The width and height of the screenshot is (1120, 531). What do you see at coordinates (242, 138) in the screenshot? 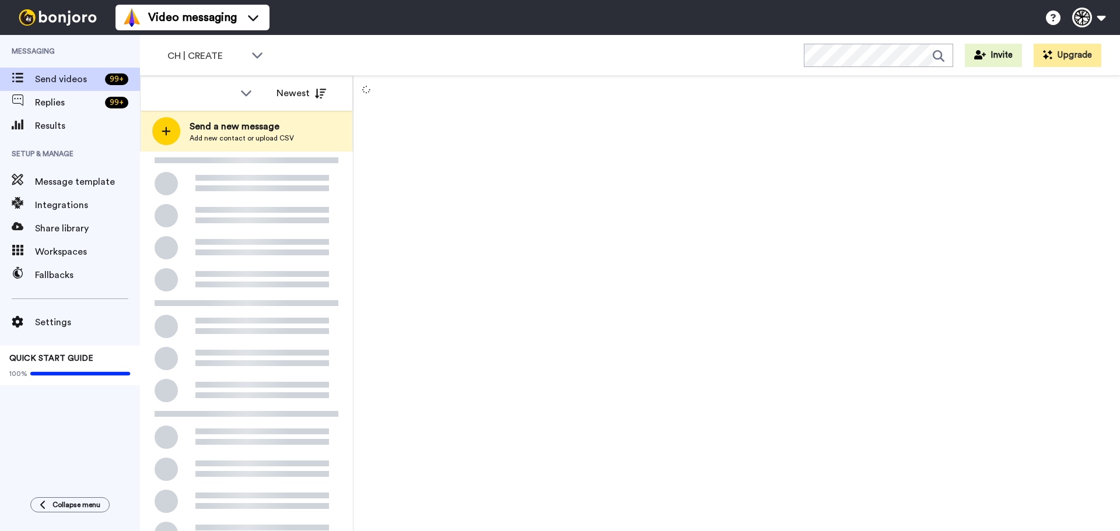
I see `span: Add new contact or upload CSV` at bounding box center [242, 138].